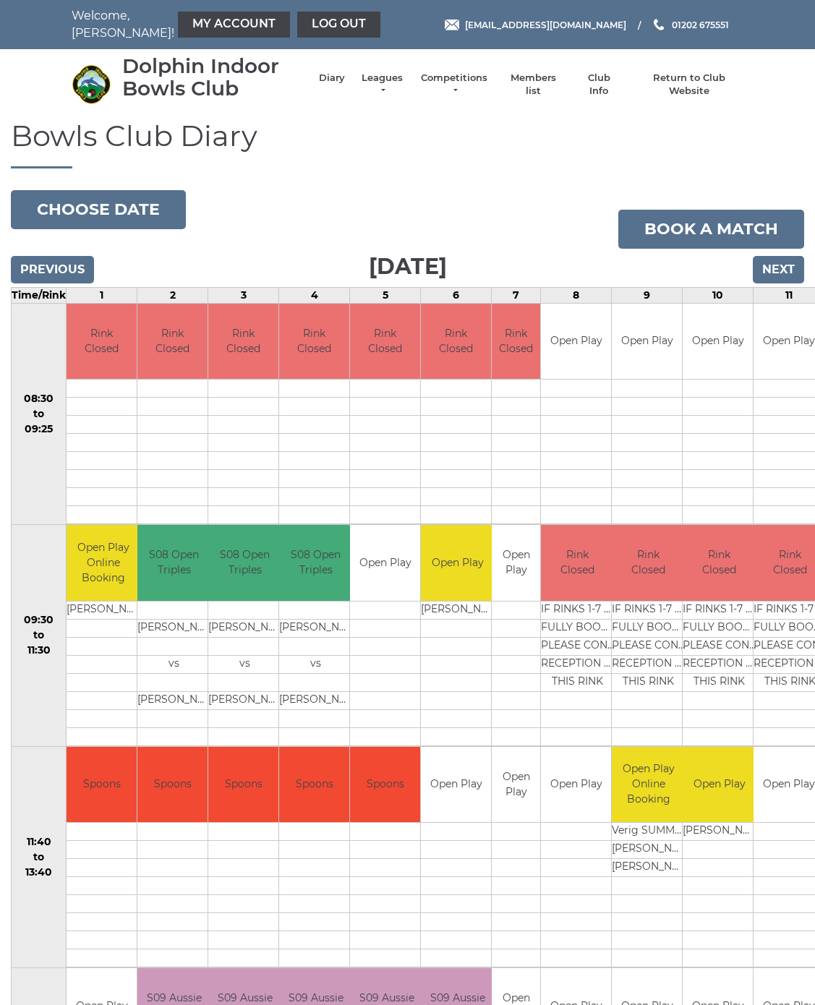 The height and width of the screenshot is (1005, 815). Describe the element at coordinates (454, 85) in the screenshot. I see `a: Competitions` at that location.